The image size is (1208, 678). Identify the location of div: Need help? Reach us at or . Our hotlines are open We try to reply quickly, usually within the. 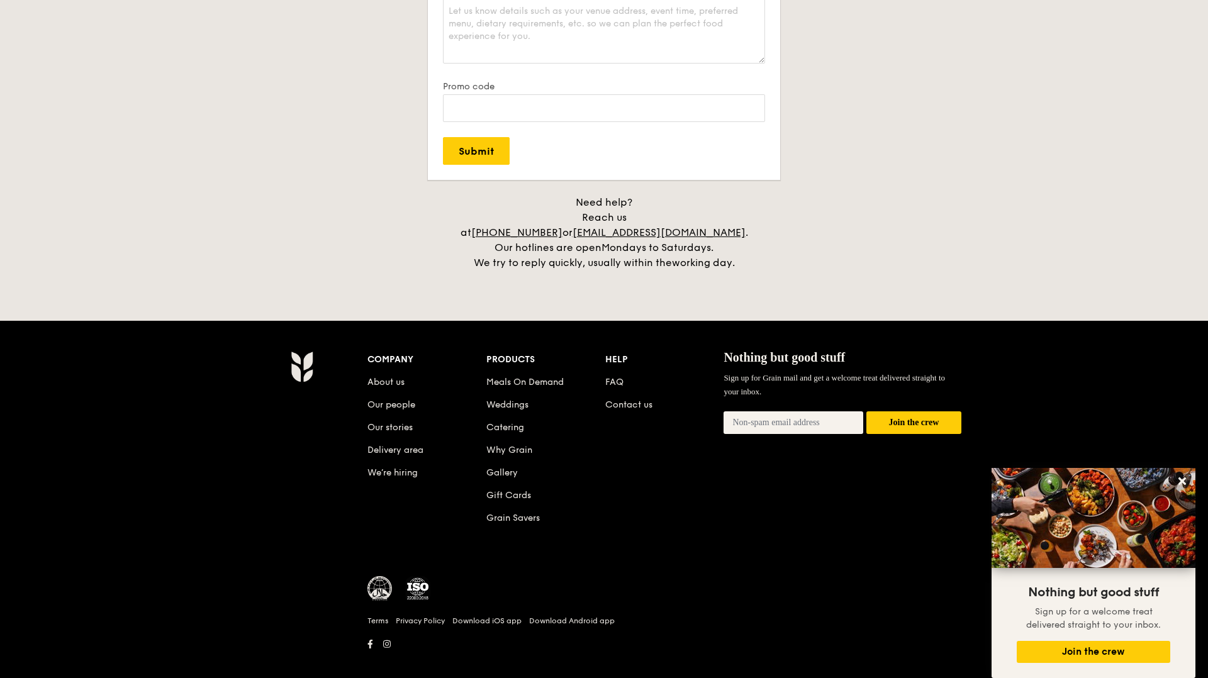
(604, 233).